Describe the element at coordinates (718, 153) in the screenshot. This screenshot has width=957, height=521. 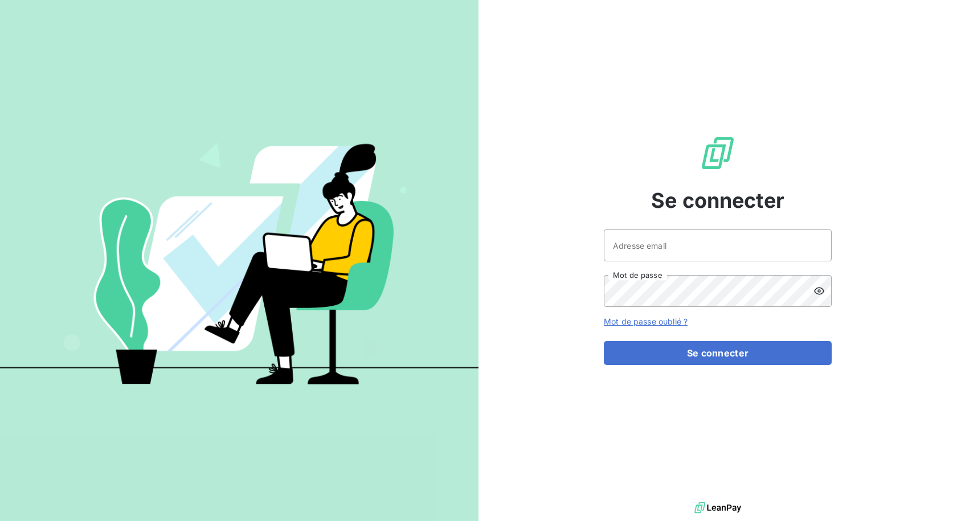
I see `img: Logo LeanPay` at that location.